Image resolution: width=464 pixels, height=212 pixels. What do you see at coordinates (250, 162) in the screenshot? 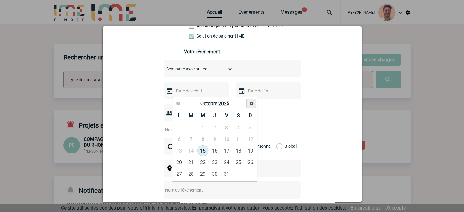
I see `a: 26` at bounding box center [250, 162].